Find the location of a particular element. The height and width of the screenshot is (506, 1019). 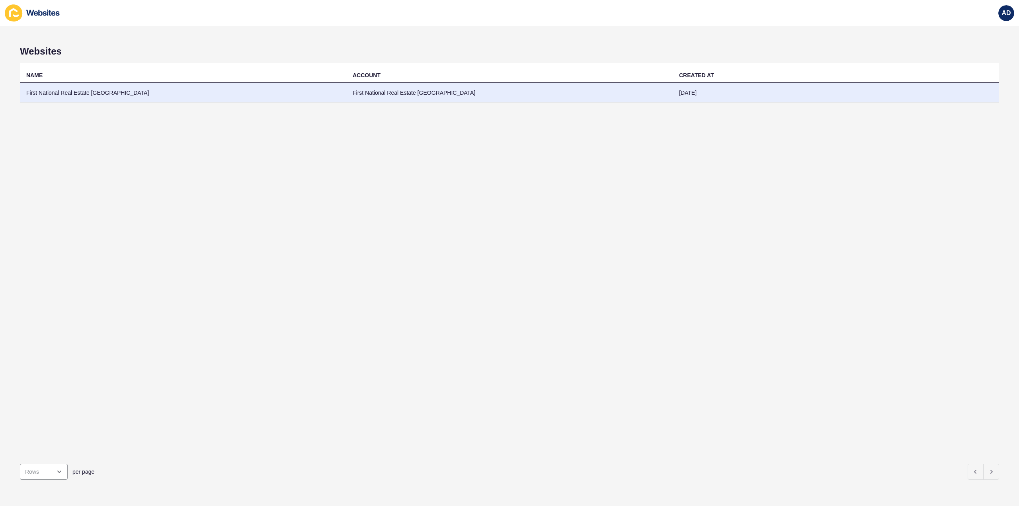

div: open menu is located at coordinates (44, 472).